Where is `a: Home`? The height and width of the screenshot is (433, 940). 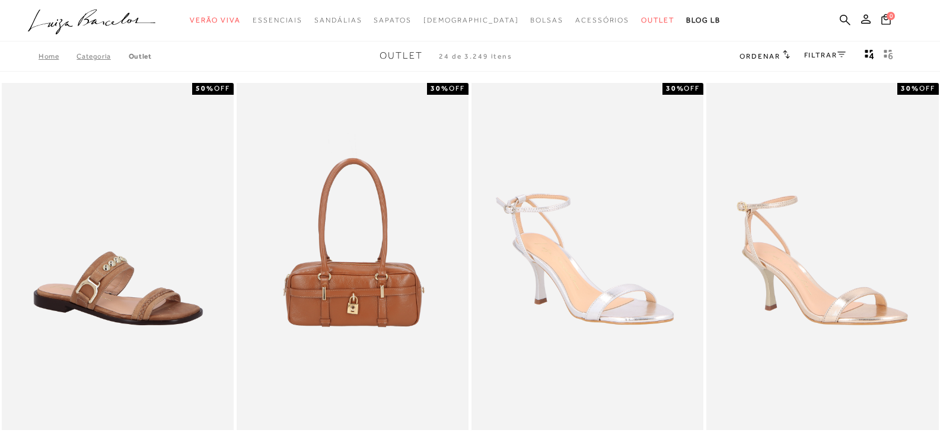
a: Home is located at coordinates (58, 56).